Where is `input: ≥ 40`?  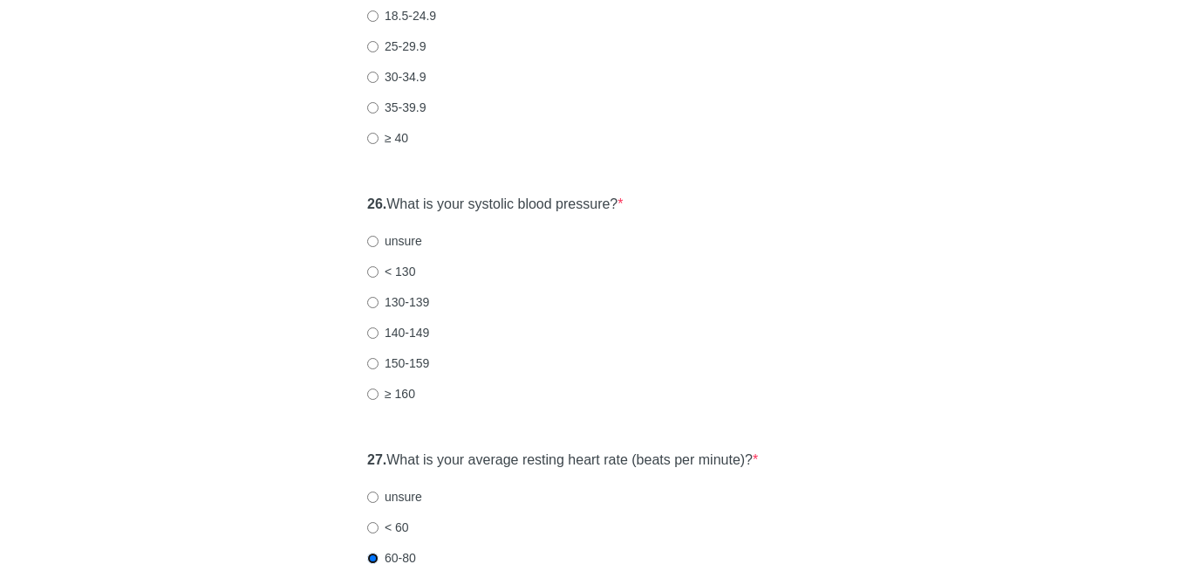 input: ≥ 40 is located at coordinates (372, 138).